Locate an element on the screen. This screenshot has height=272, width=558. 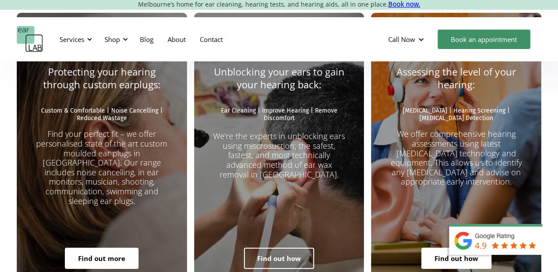
a: About is located at coordinates (177, 39).